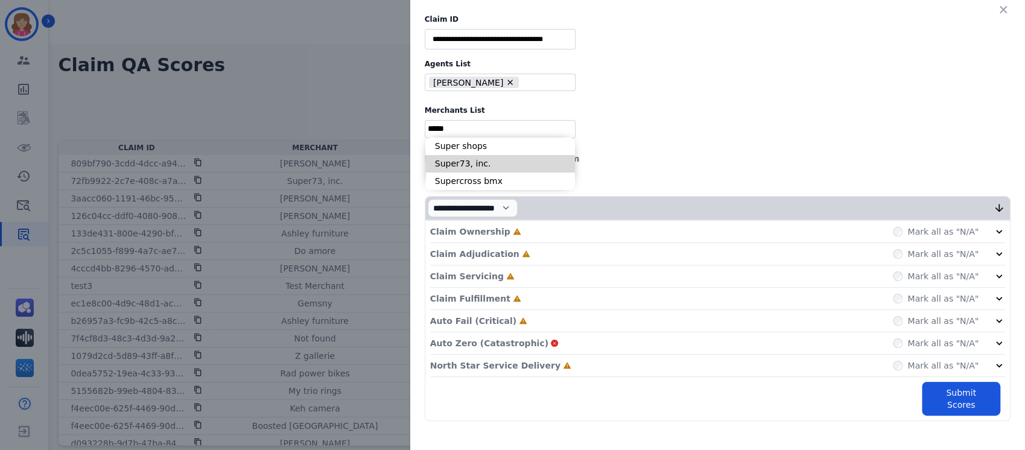  What do you see at coordinates (961, 399) in the screenshot?
I see `button: Submit Scores` at bounding box center [961, 399].